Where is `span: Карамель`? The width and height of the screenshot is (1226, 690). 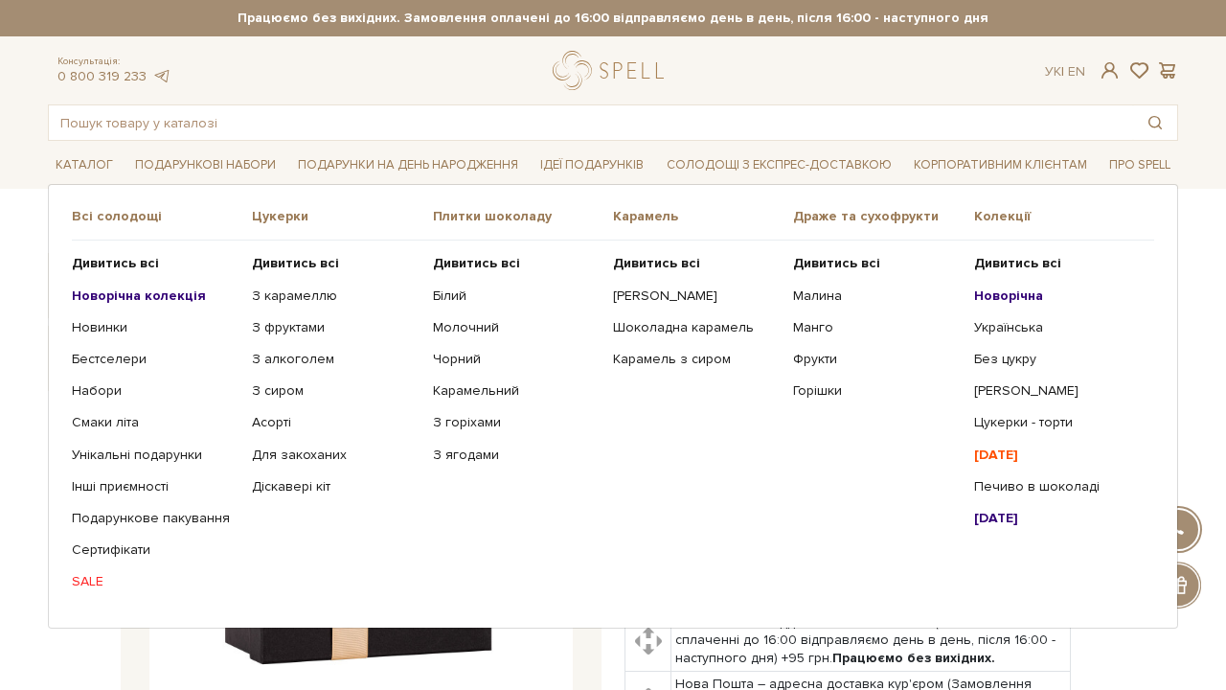
span: Карамель is located at coordinates (703, 217).